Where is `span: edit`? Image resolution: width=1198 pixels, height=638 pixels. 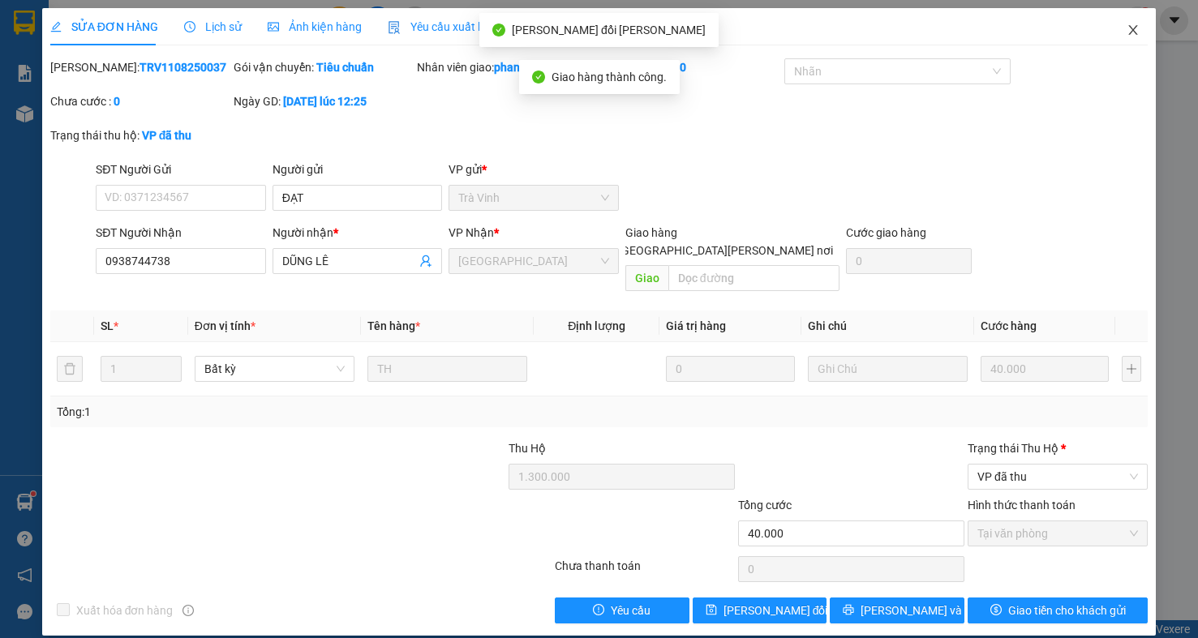 span: edit is located at coordinates (56, 27).